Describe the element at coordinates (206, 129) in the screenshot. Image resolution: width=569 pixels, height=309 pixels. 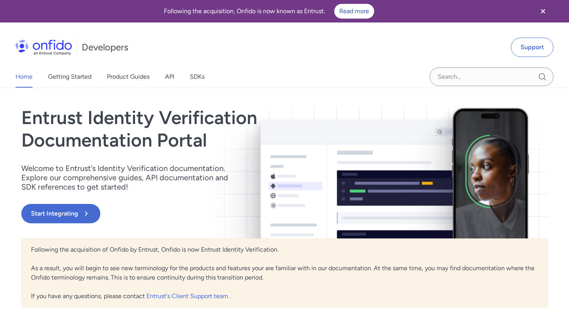
I see `h1: Entrust Identity Verification Documentation Portal` at that location.